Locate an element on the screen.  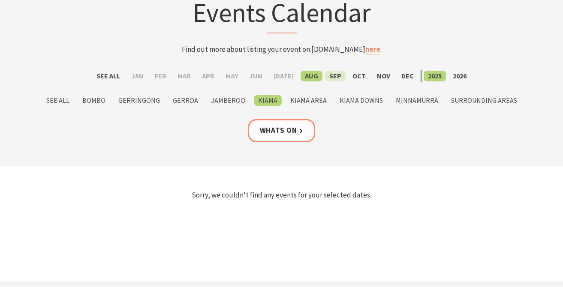
label: Jan is located at coordinates (137, 76).